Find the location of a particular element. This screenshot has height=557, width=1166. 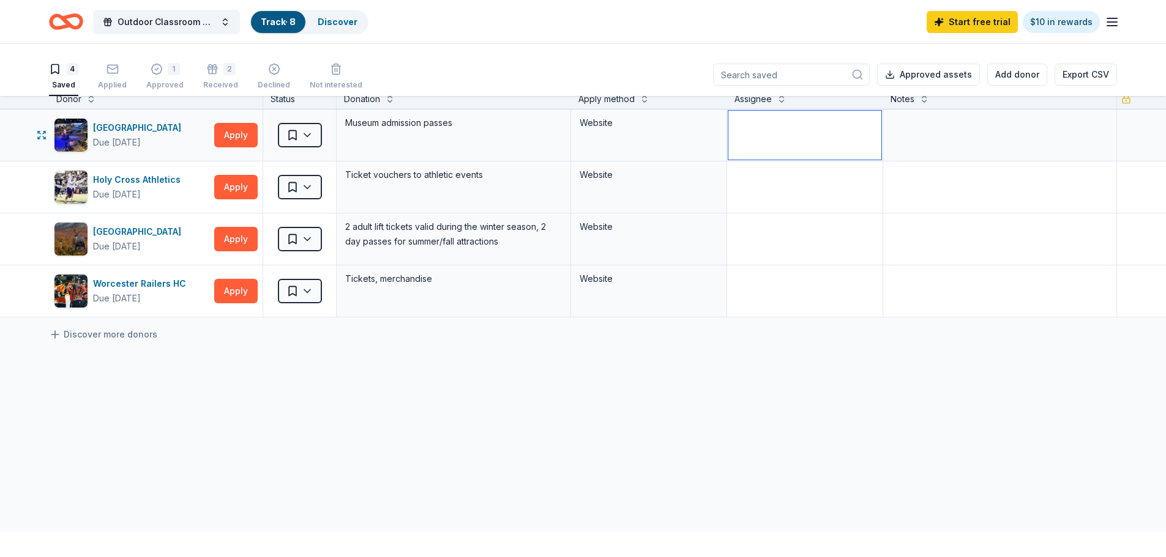

button: 1Approved is located at coordinates (165, 77).